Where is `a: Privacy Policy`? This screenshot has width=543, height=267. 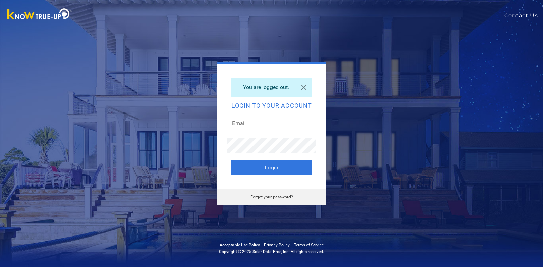 a: Privacy Policy is located at coordinates (277, 245).